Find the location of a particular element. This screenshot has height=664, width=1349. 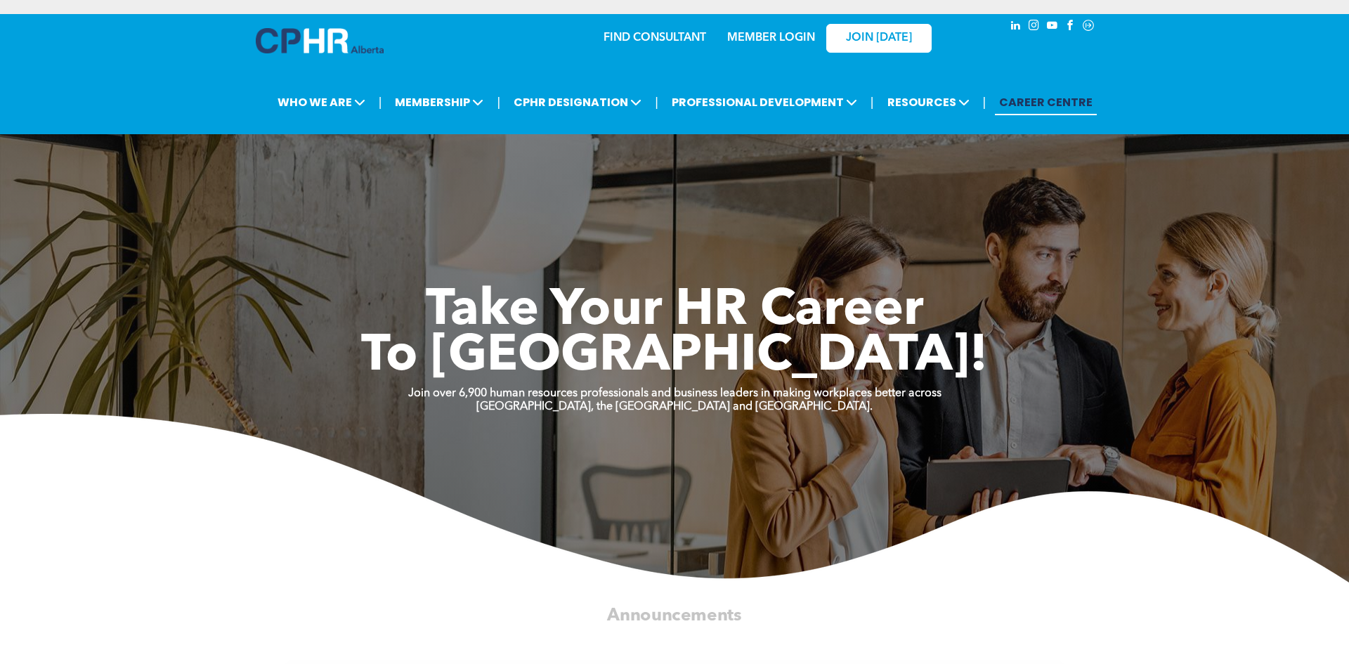

a: instagram is located at coordinates (1033, 27).